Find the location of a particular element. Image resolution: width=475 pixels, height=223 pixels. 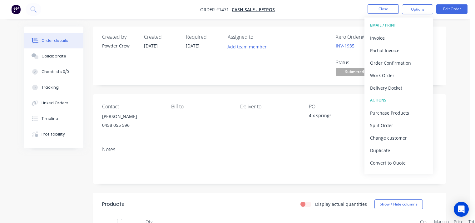

div: Convert to Quote is located at coordinates (399, 163).